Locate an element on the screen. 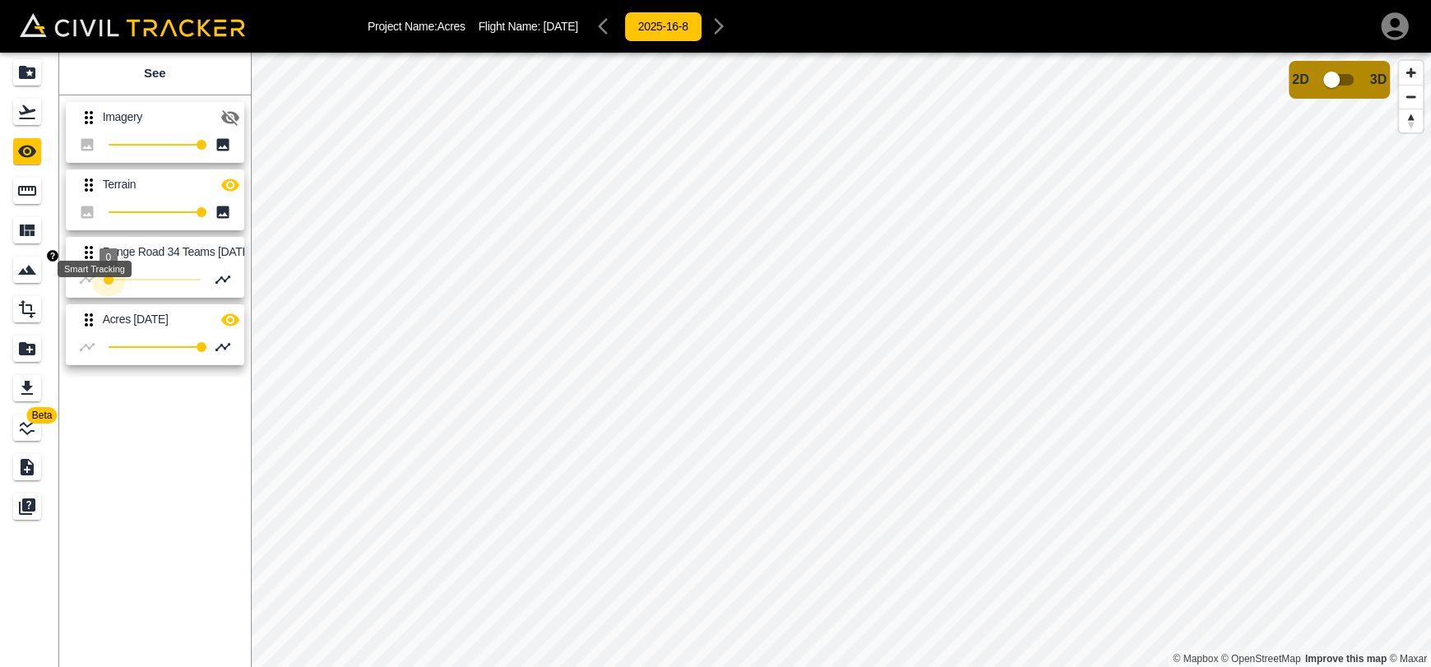 Image resolution: width=1431 pixels, height=667 pixels. button: Zoom in is located at coordinates (1410, 72).